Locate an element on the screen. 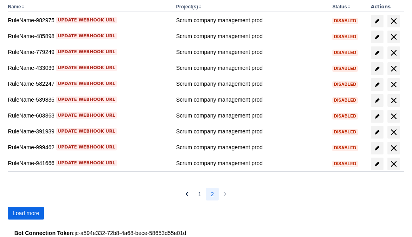 Image resolution: width=412 pixels, height=237 pixels. div: RuleName-982975 is located at coordinates (89, 20).